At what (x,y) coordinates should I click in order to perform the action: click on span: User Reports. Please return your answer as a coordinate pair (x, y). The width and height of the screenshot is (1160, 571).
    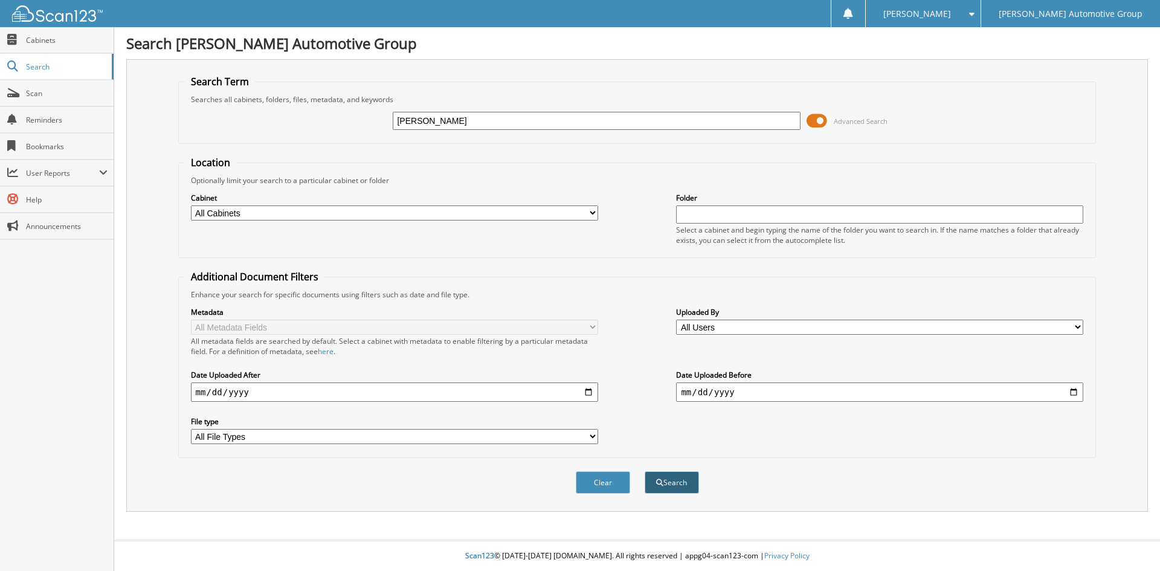
    Looking at the image, I should click on (62, 173).